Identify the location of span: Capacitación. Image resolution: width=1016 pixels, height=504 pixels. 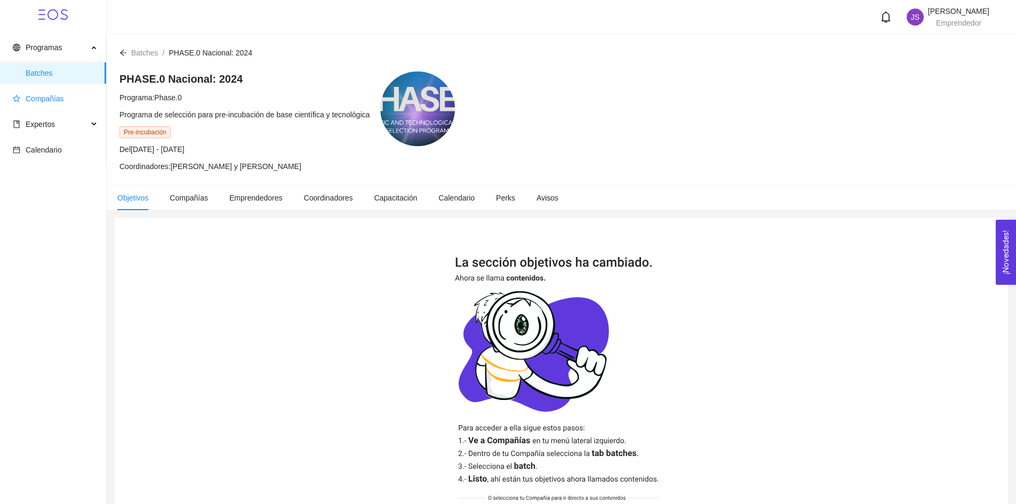
(395, 198).